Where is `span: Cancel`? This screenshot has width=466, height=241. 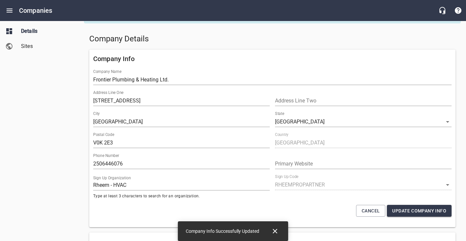 span: Cancel is located at coordinates (370, 210).